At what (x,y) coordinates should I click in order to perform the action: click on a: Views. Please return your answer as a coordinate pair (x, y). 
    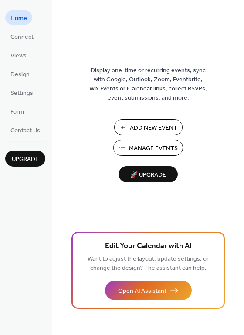
    Looking at the image, I should click on (18, 55).